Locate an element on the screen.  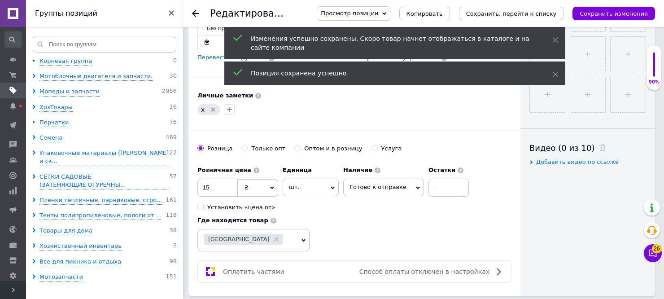
span: 0 is located at coordinates (175, 61).